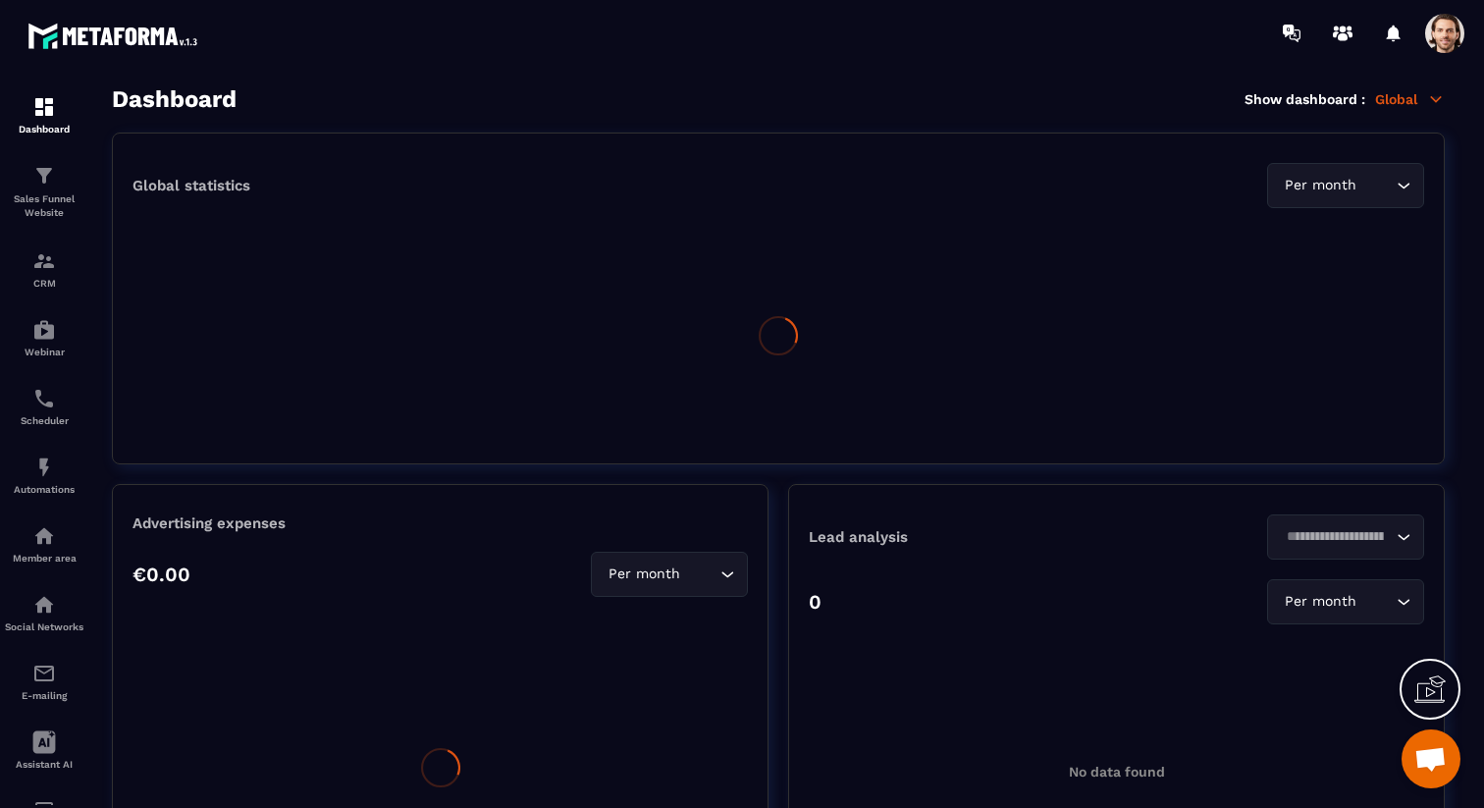 The image size is (1484, 808). What do you see at coordinates (44, 750) in the screenshot?
I see `a: Assistant AI` at bounding box center [44, 750].